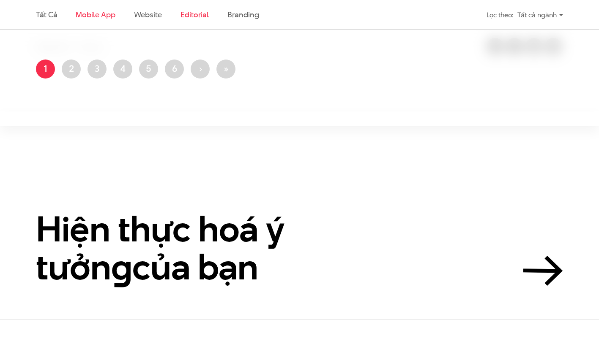 This screenshot has width=599, height=344. What do you see at coordinates (499, 15) in the screenshot?
I see `div: Lọc theo:` at bounding box center [499, 15].